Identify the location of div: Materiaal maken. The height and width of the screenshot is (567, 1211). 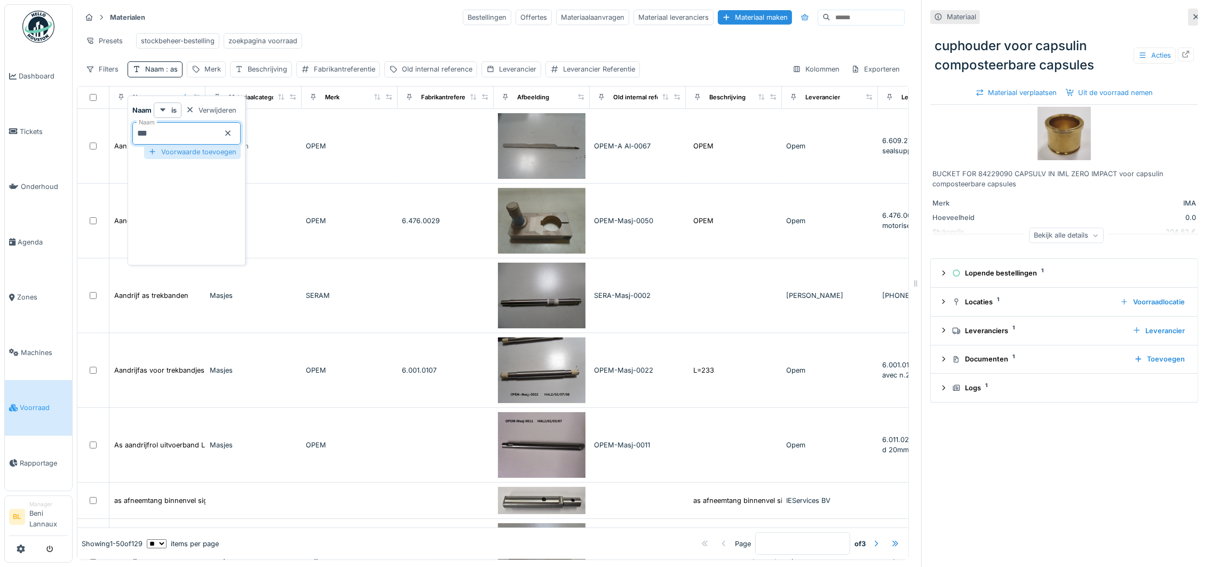
(755, 17).